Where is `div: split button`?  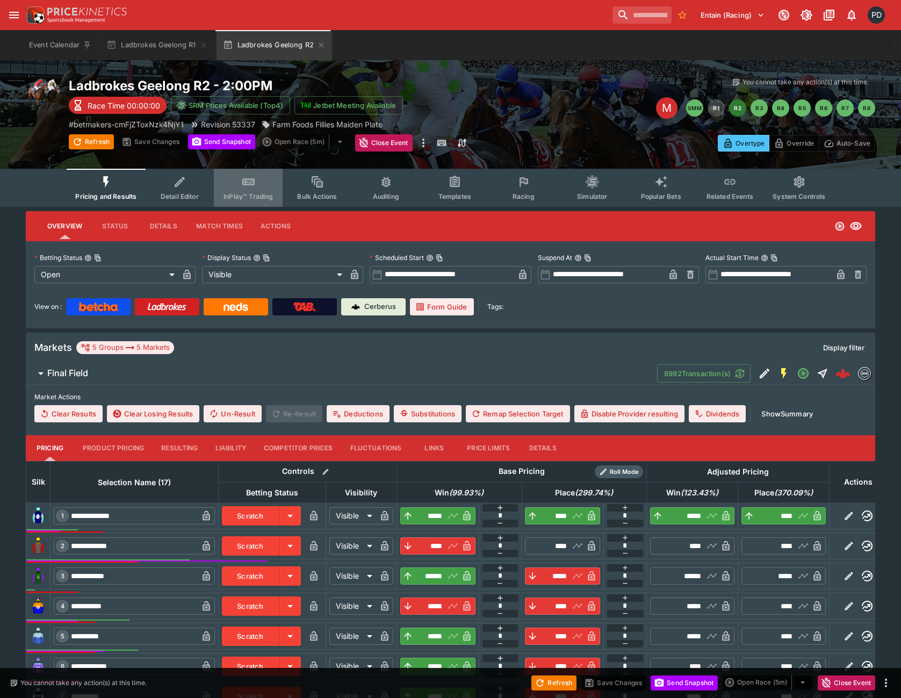 div: split button is located at coordinates (305, 142).